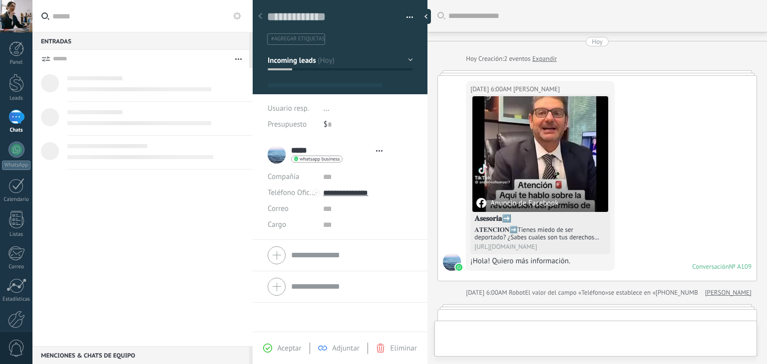 The height and width of the screenshot is (364, 767). Describe the element at coordinates (16, 200) in the screenshot. I see `div: Calendario` at that location.